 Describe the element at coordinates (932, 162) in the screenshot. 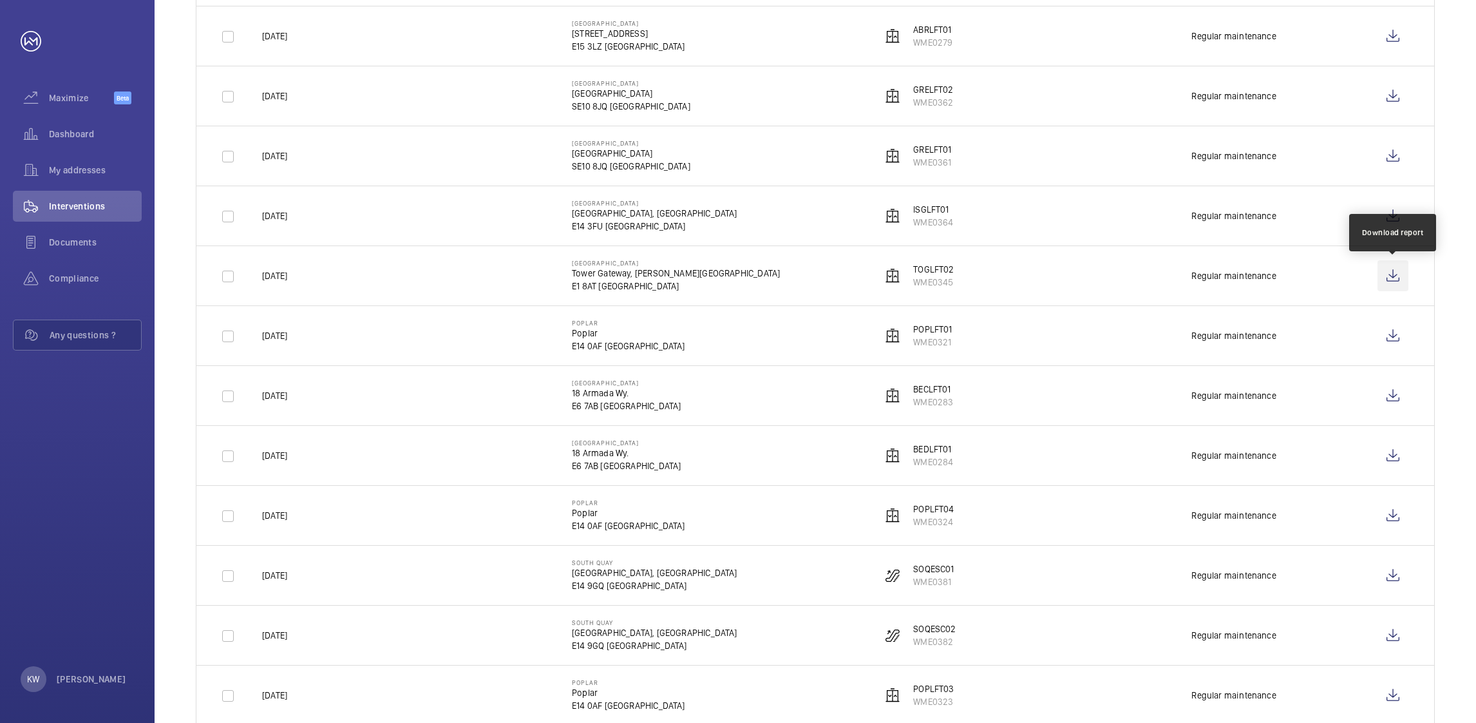

I see `p: WME0361` at that location.